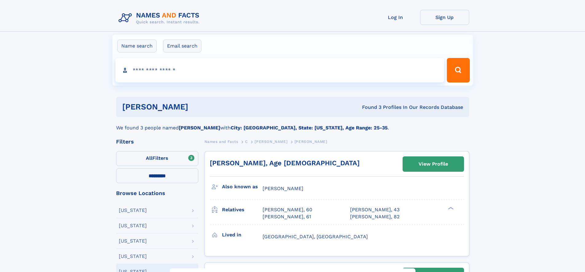 The width and height of the screenshot is (585, 272). I want to click on input: search input, so click(280, 70).